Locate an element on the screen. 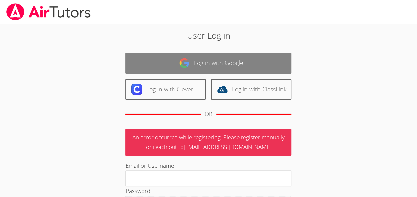 The width and height of the screenshot is (417, 197). img: airtutors_banner-c4298cdbf04f3fff15de1276eac7730deb9818008684d7c2e4769d2f7ddbe033.png is located at coordinates (48, 12).